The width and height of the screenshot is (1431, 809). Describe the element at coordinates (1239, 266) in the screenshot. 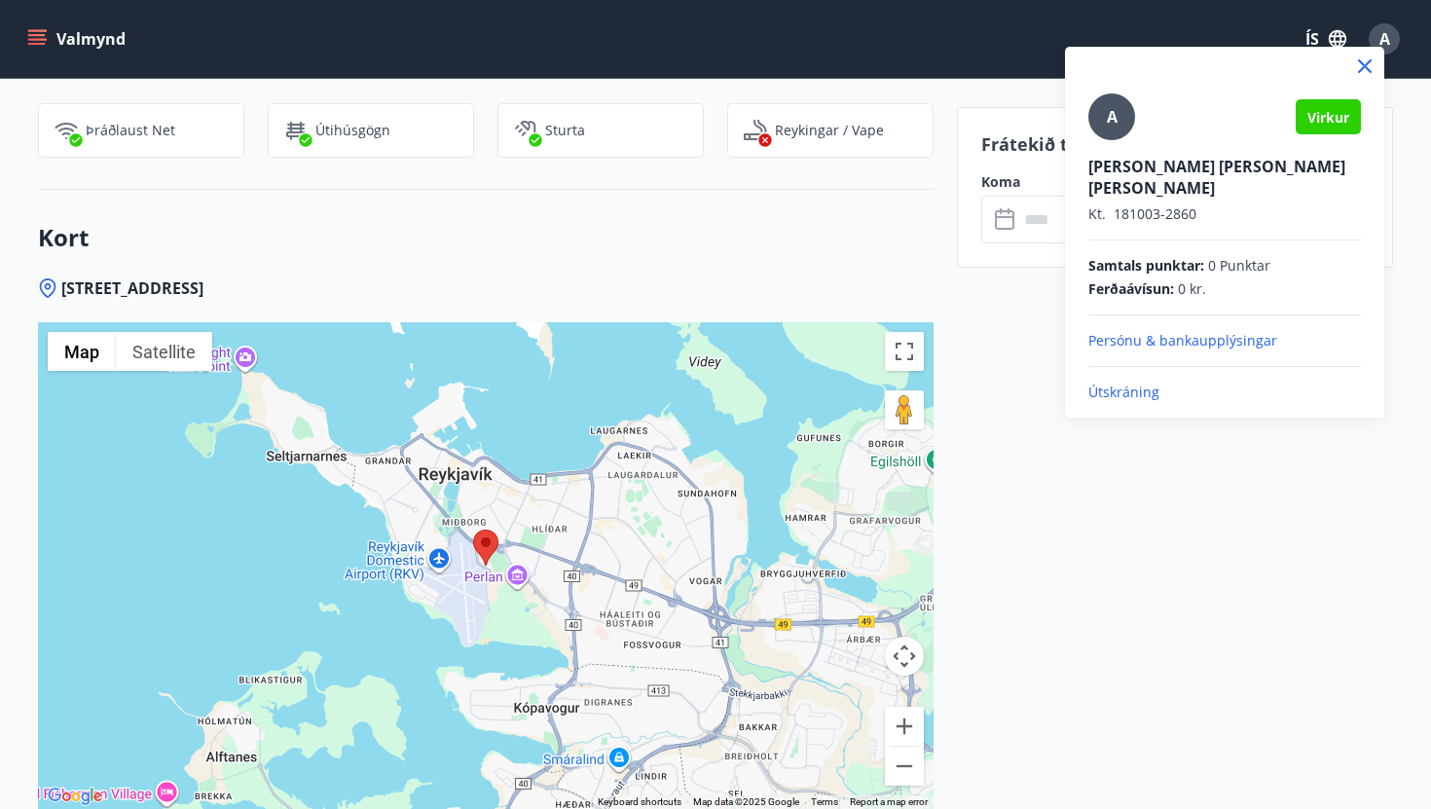

I see `span: 0 Punktar` at that location.